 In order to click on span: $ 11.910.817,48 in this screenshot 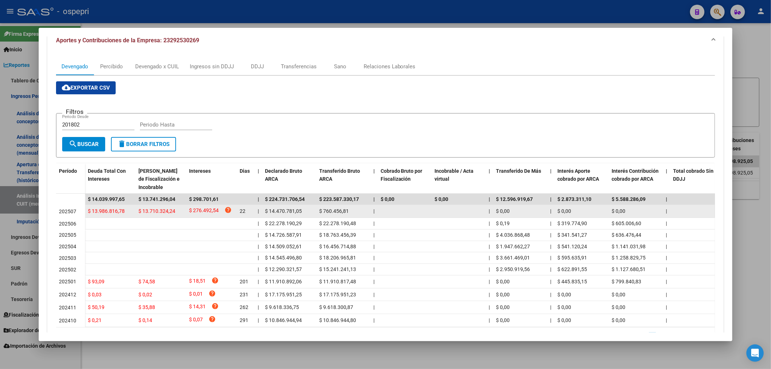, I will do `click(338, 282)`.